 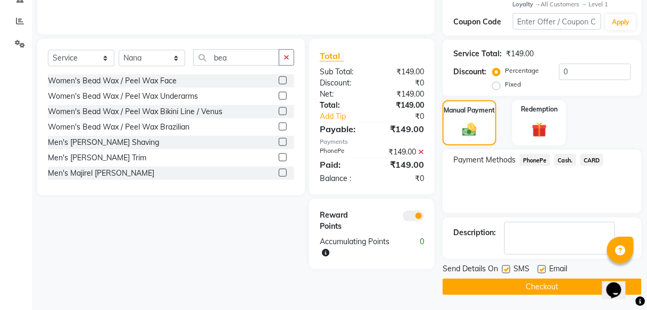 What do you see at coordinates (542, 287) in the screenshot?
I see `button: Checkout` at bounding box center [542, 287].